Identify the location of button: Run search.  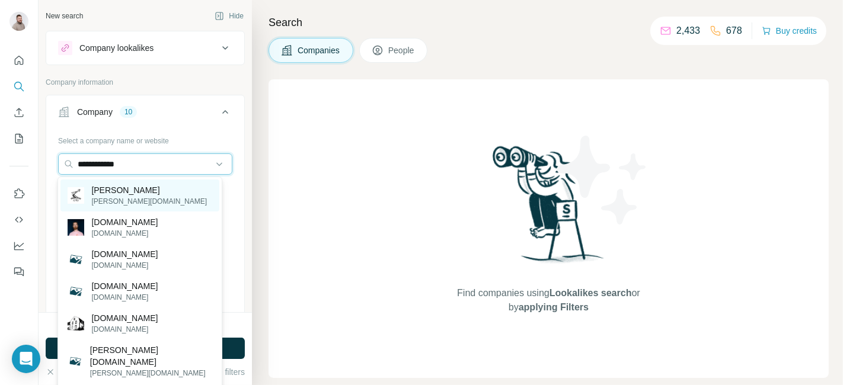
(145, 348).